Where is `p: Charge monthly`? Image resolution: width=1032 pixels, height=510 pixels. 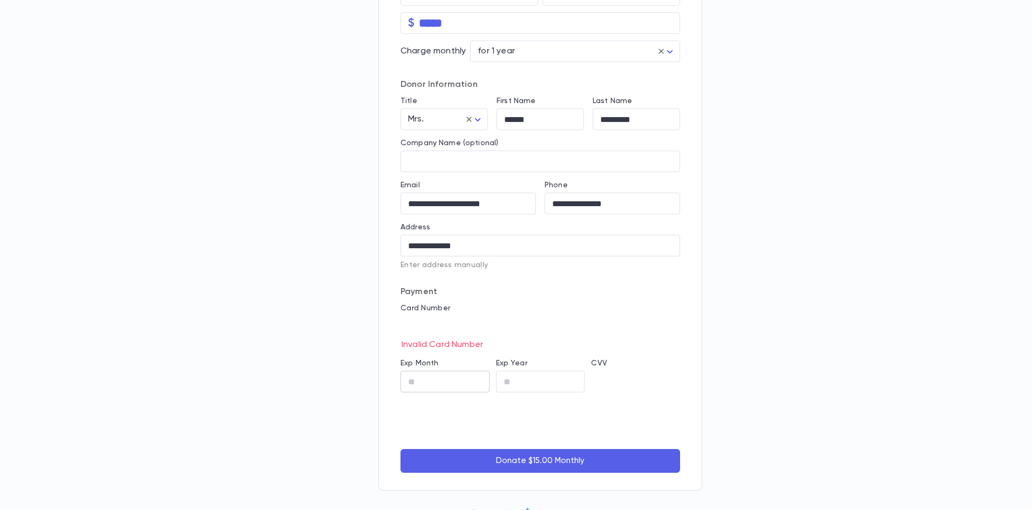 p: Charge monthly is located at coordinates (433, 51).